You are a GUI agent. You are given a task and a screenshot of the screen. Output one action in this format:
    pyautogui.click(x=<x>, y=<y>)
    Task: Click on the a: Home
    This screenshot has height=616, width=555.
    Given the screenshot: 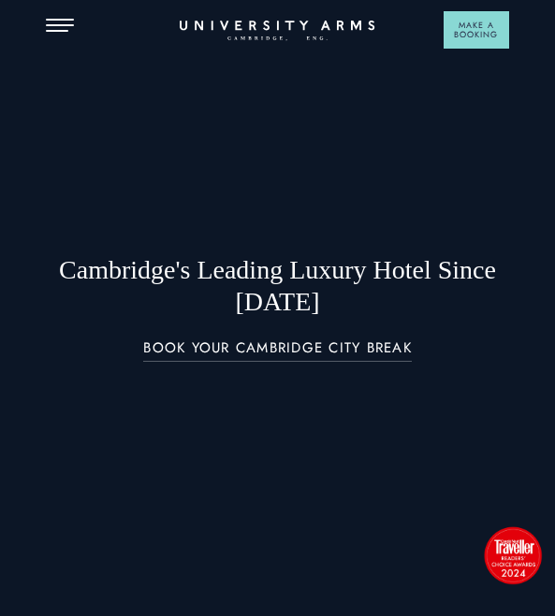 What is the action you would take?
    pyautogui.click(x=278, y=31)
    